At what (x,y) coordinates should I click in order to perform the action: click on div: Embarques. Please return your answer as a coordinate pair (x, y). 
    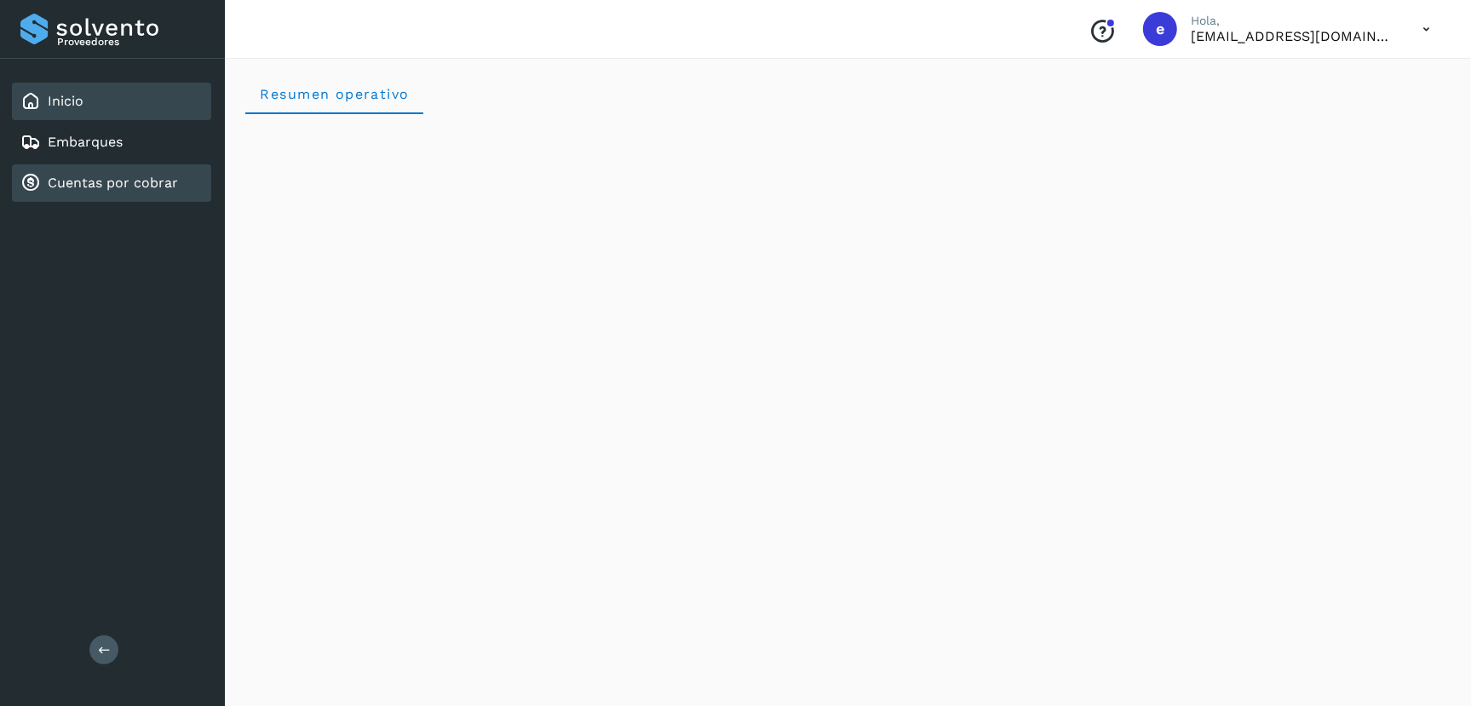
    Looking at the image, I should click on (112, 142).